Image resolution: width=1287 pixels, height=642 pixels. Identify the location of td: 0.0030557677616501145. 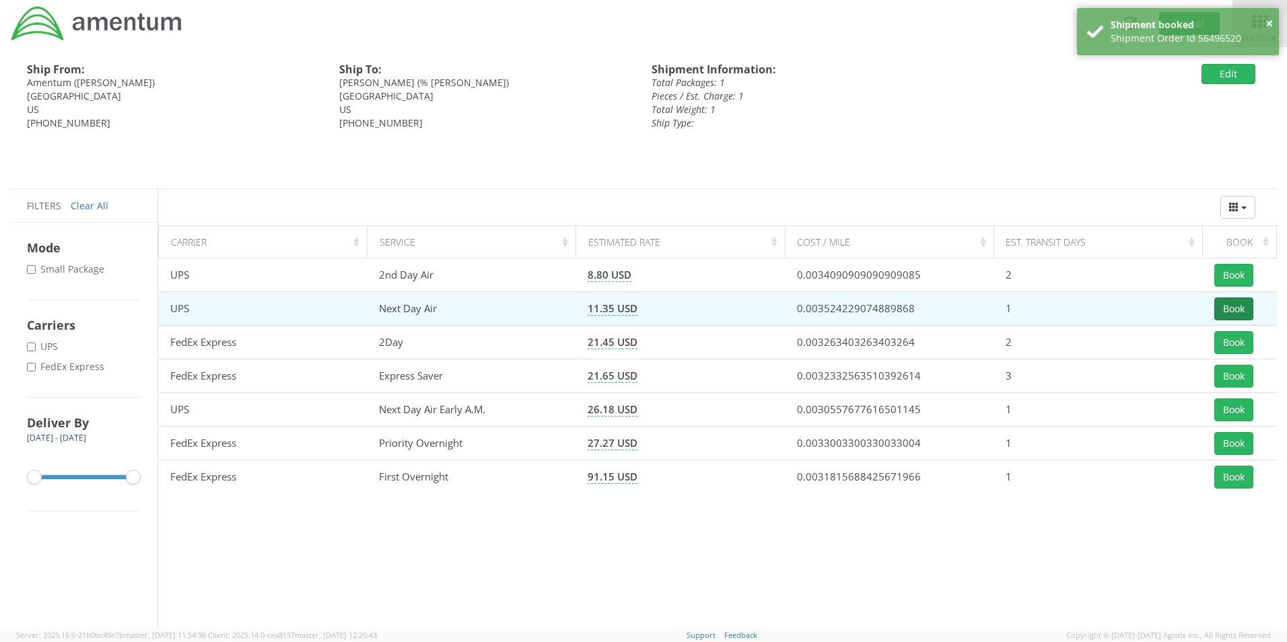
(889, 410).